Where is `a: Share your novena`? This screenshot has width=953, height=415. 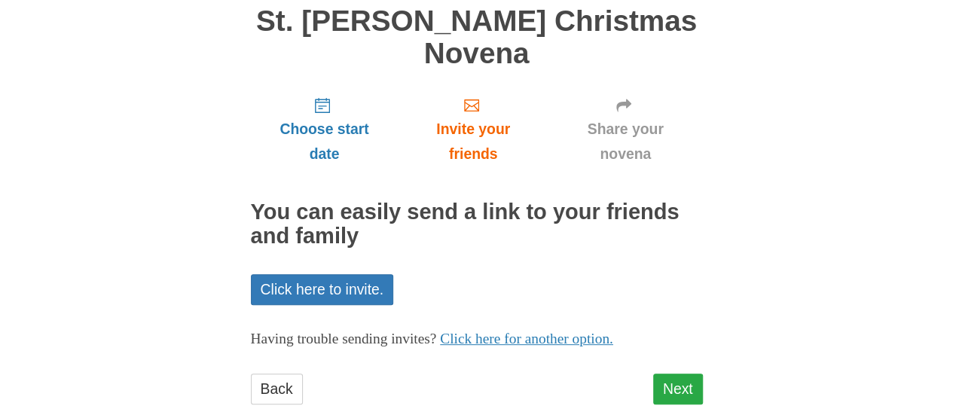 a: Share your novena is located at coordinates (626, 129).